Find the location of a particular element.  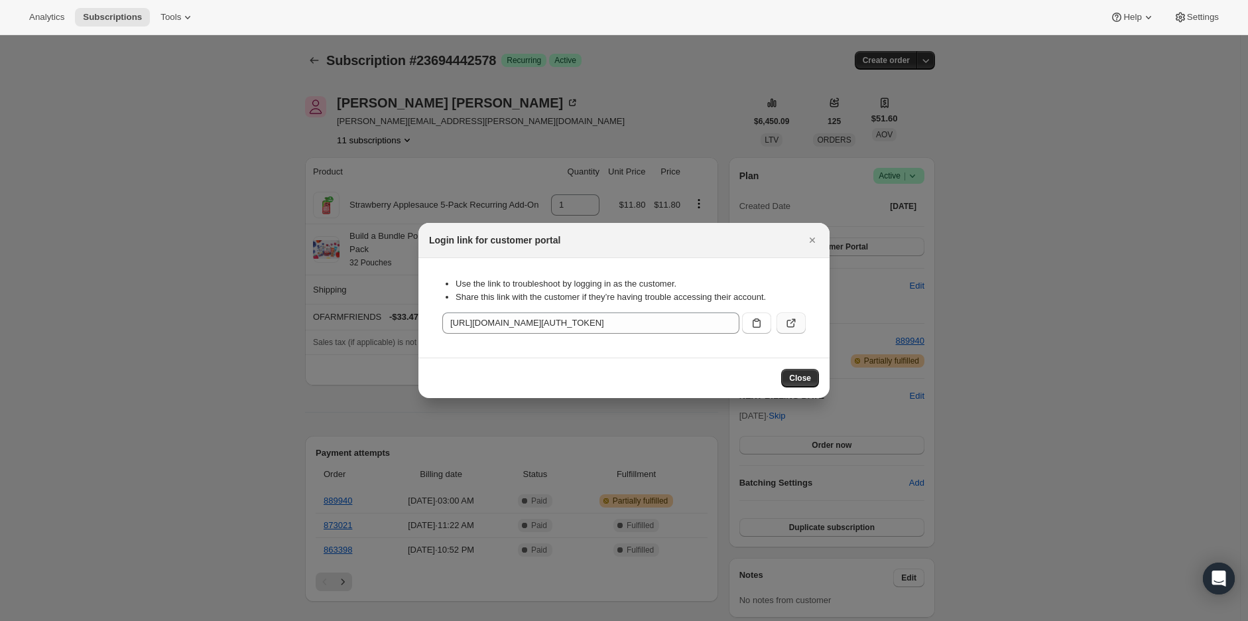

button: Tools is located at coordinates (177, 17).